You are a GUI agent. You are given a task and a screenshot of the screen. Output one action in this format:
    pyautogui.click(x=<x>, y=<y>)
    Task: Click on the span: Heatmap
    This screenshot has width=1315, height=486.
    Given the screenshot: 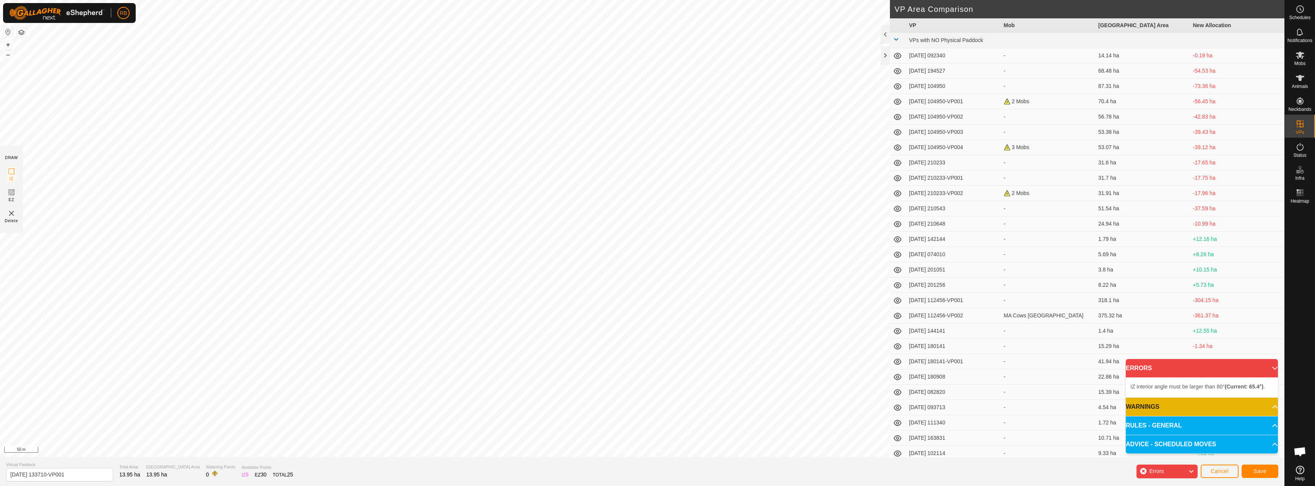 What is the action you would take?
    pyautogui.click(x=1300, y=201)
    